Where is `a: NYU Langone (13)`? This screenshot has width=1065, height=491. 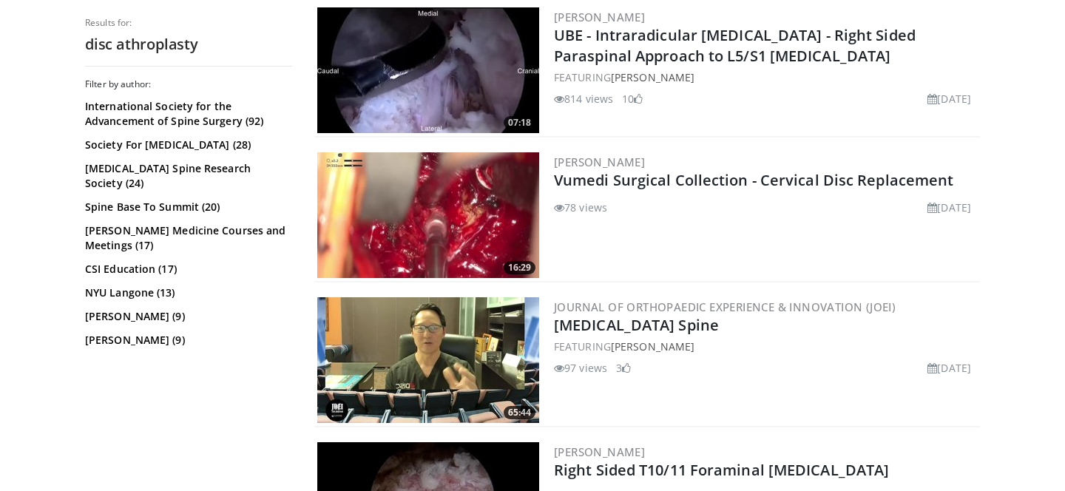 a: NYU Langone (13) is located at coordinates (186, 293).